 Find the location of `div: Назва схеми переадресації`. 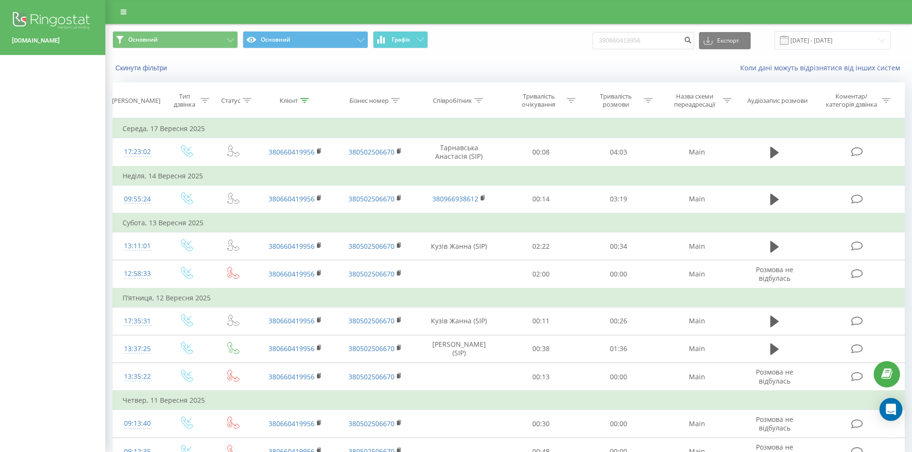

div: Назва схеми переадресації is located at coordinates (694, 100).